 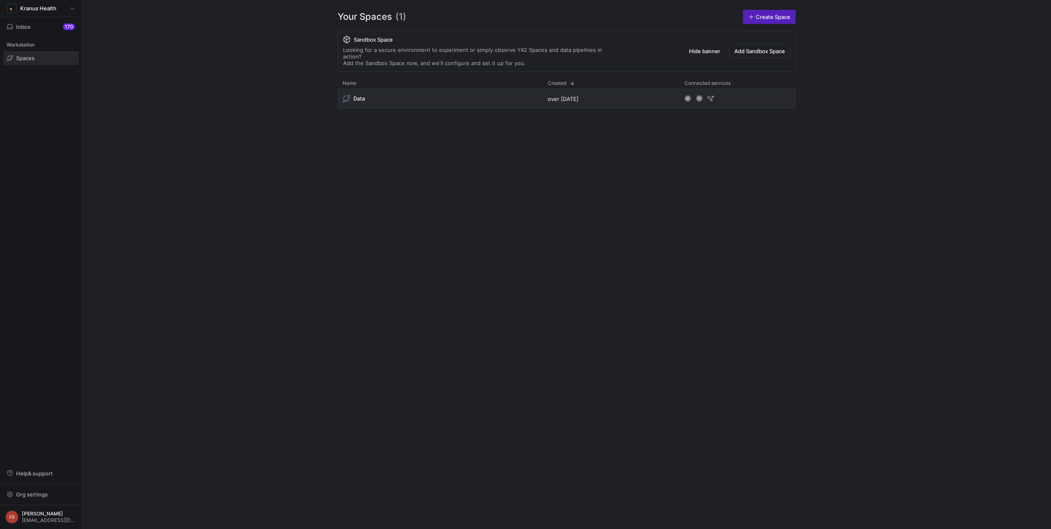 What do you see at coordinates (41, 494) in the screenshot?
I see `button: Org settings` at bounding box center [41, 494].